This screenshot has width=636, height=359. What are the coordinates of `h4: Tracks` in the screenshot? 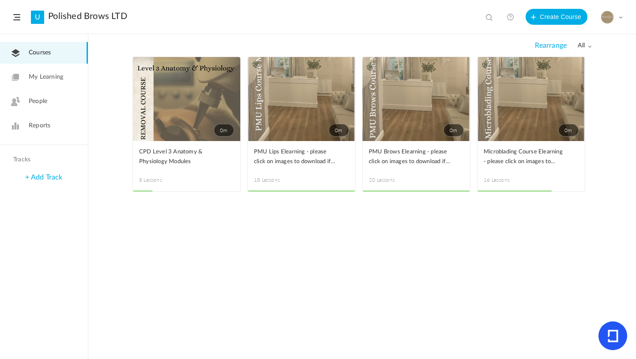 It's located at (43, 159).